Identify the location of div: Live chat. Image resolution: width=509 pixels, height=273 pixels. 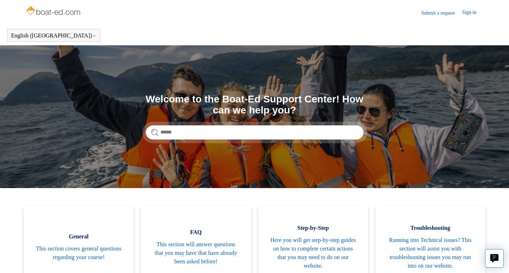
(494, 258).